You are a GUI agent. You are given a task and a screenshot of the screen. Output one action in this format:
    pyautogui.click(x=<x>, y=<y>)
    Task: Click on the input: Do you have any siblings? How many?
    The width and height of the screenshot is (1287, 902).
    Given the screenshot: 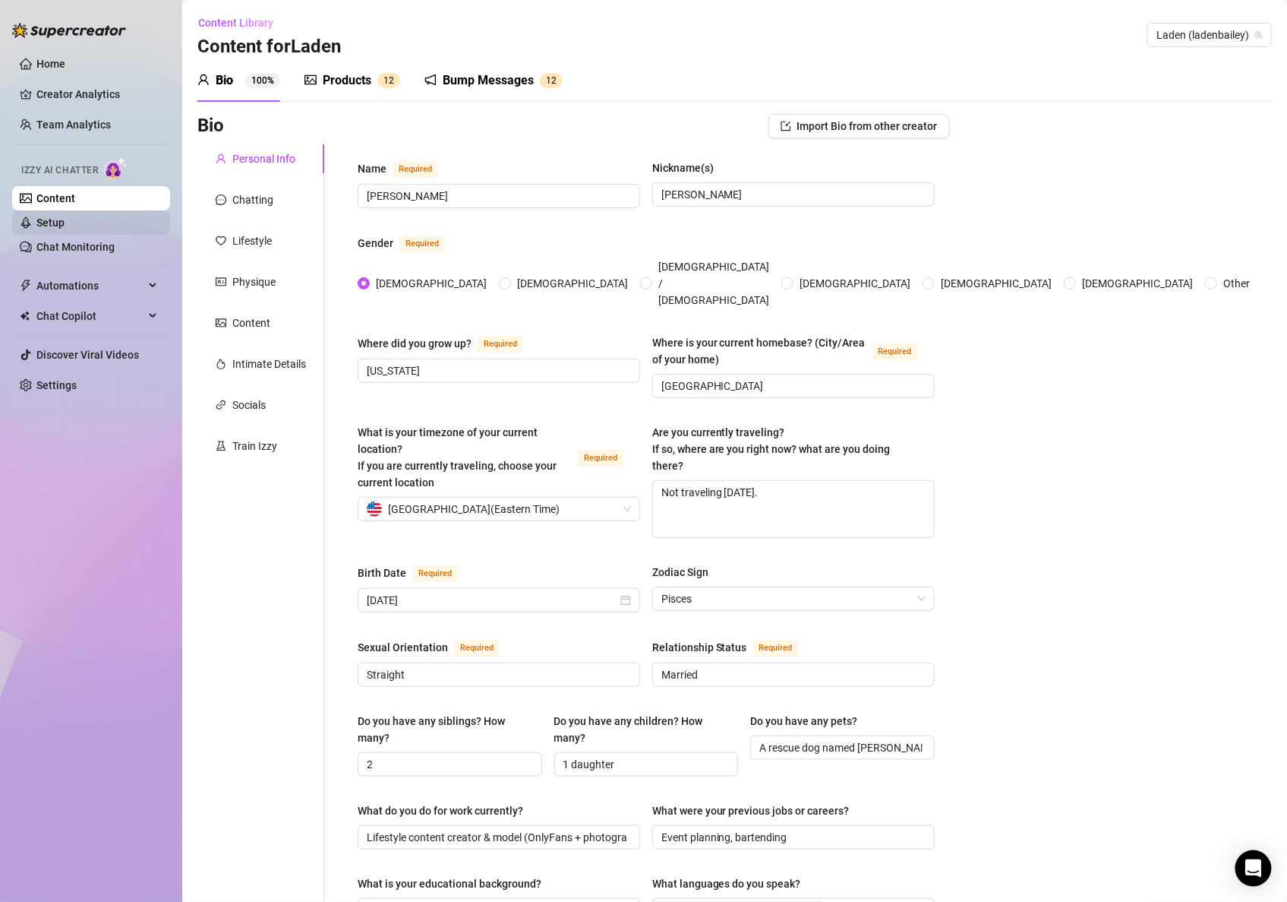 What is the action you would take?
    pyautogui.click(x=448, y=764)
    